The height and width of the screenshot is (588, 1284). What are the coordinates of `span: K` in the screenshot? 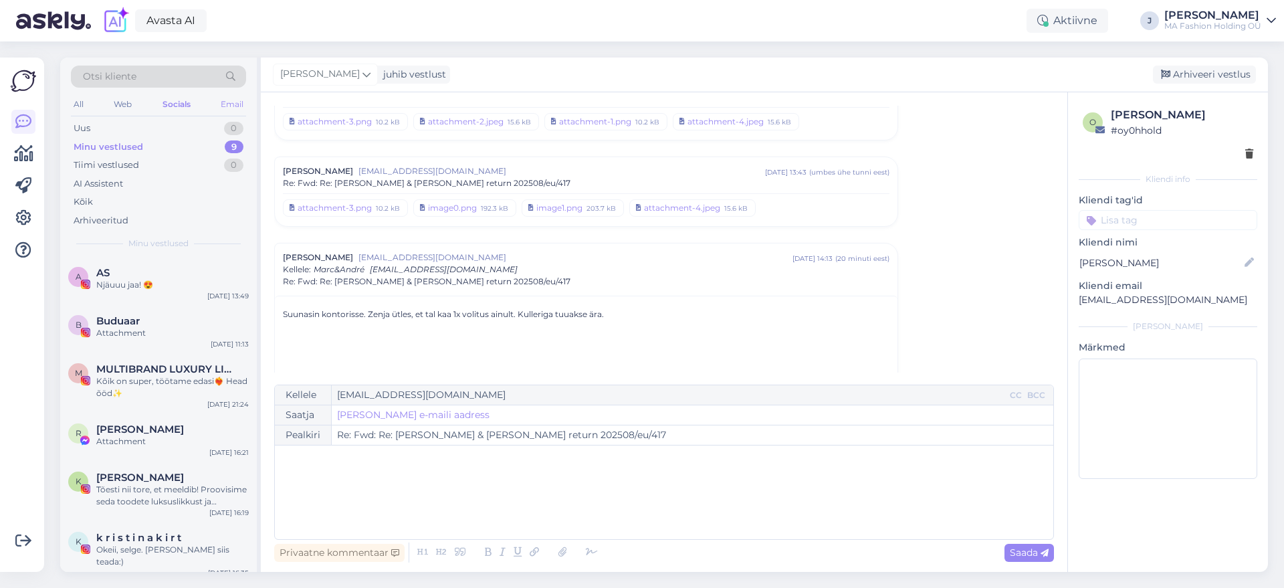 It's located at (78, 481).